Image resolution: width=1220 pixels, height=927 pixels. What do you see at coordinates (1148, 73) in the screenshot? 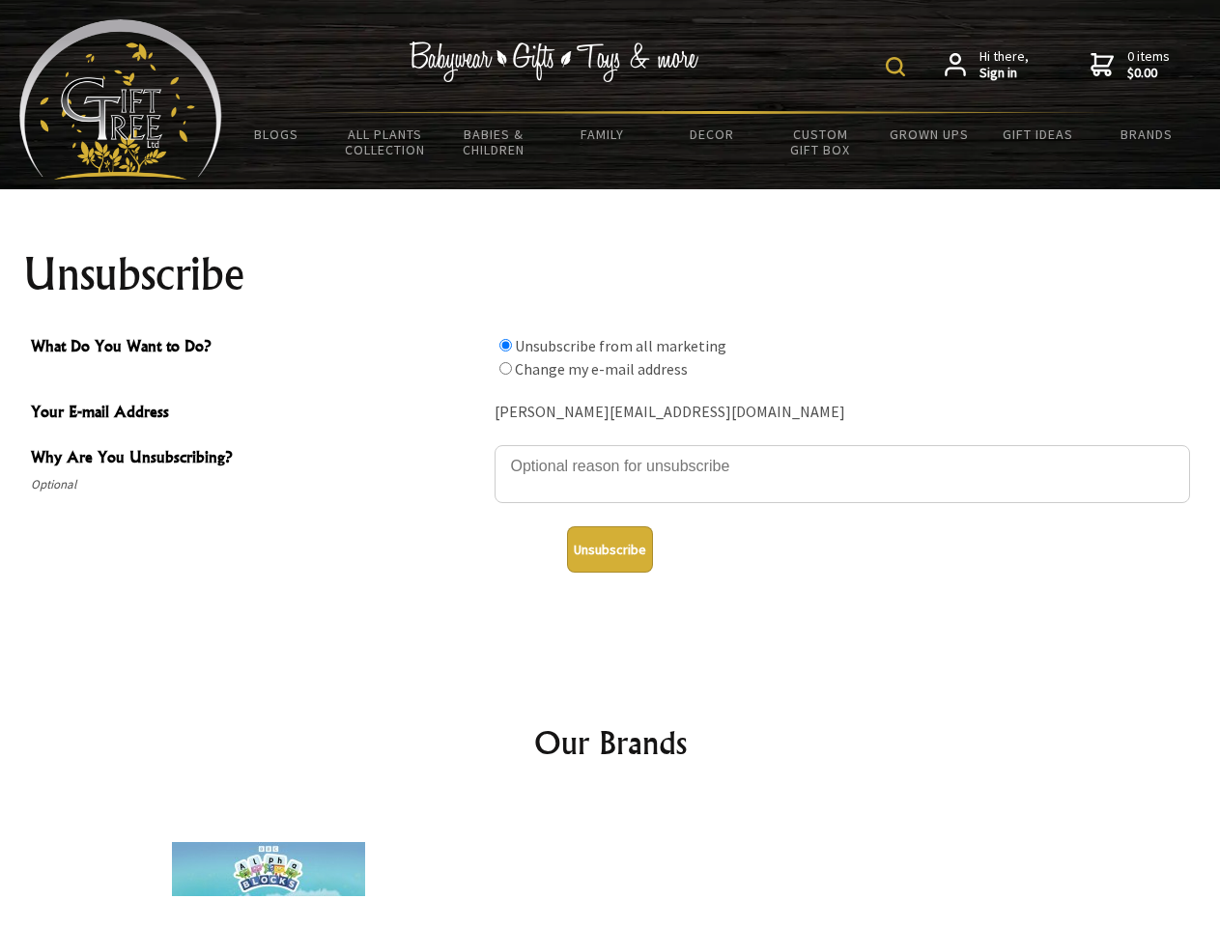
I see `strong: $0.00` at bounding box center [1148, 73].